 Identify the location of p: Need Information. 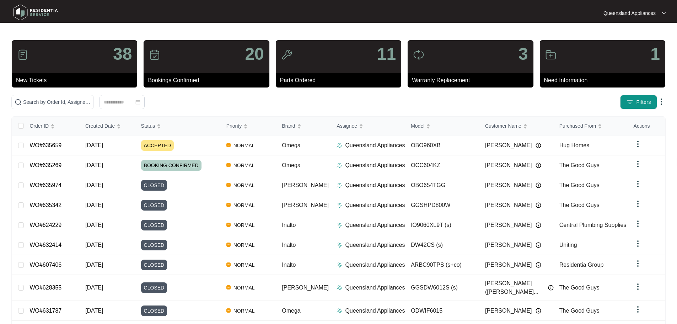
(604, 80).